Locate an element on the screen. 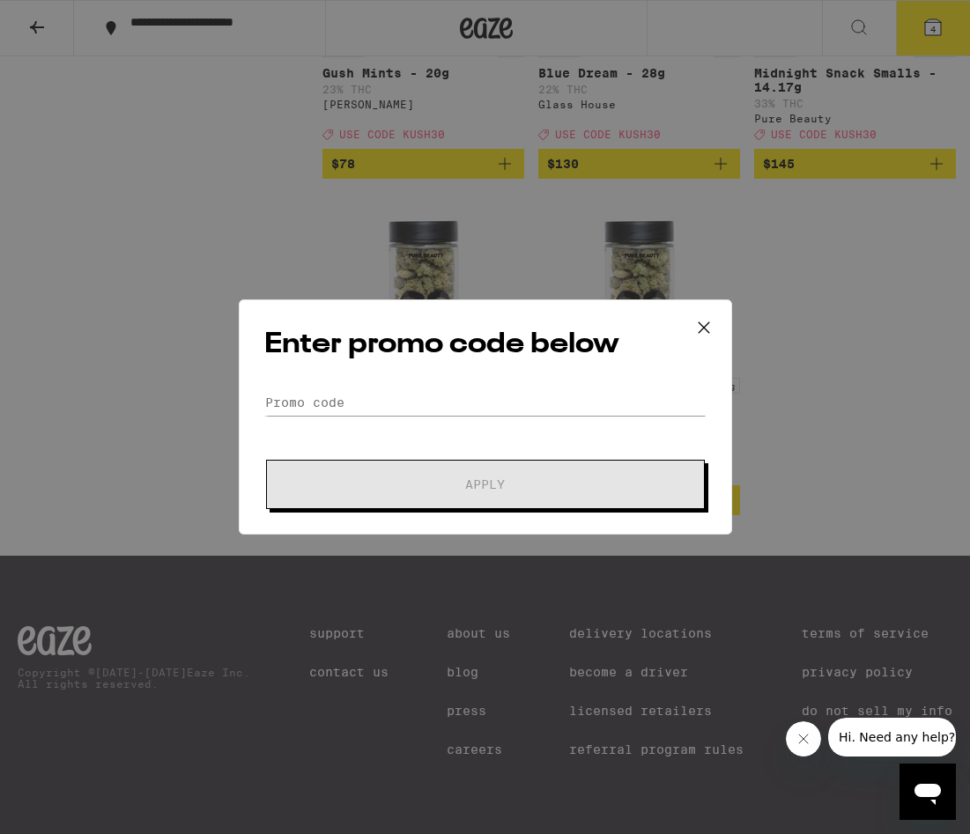  h2: Enter promo code below is located at coordinates (485, 344).